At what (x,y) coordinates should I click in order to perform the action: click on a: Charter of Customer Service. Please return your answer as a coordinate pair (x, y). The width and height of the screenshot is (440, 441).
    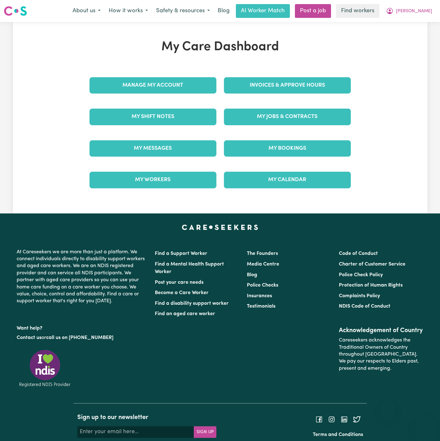
    Looking at the image, I should click on (372, 264).